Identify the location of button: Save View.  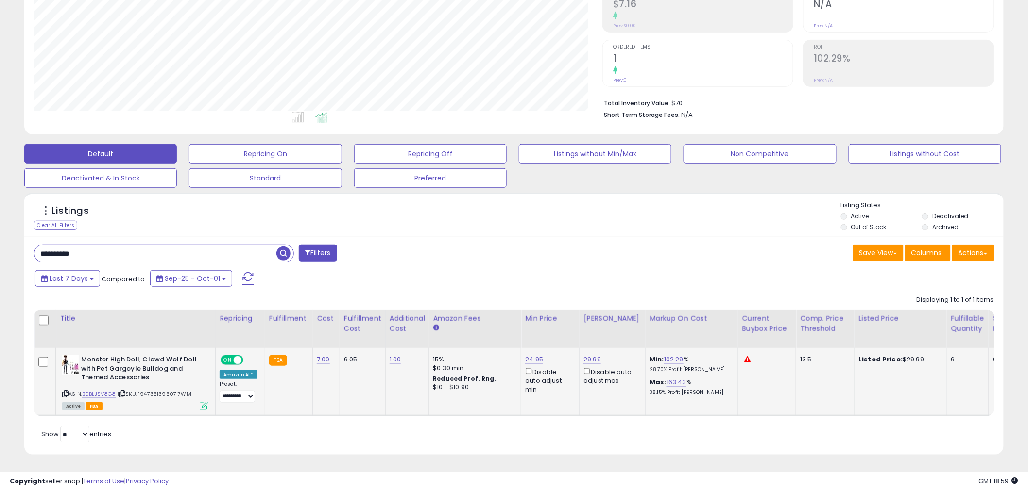
(878, 253).